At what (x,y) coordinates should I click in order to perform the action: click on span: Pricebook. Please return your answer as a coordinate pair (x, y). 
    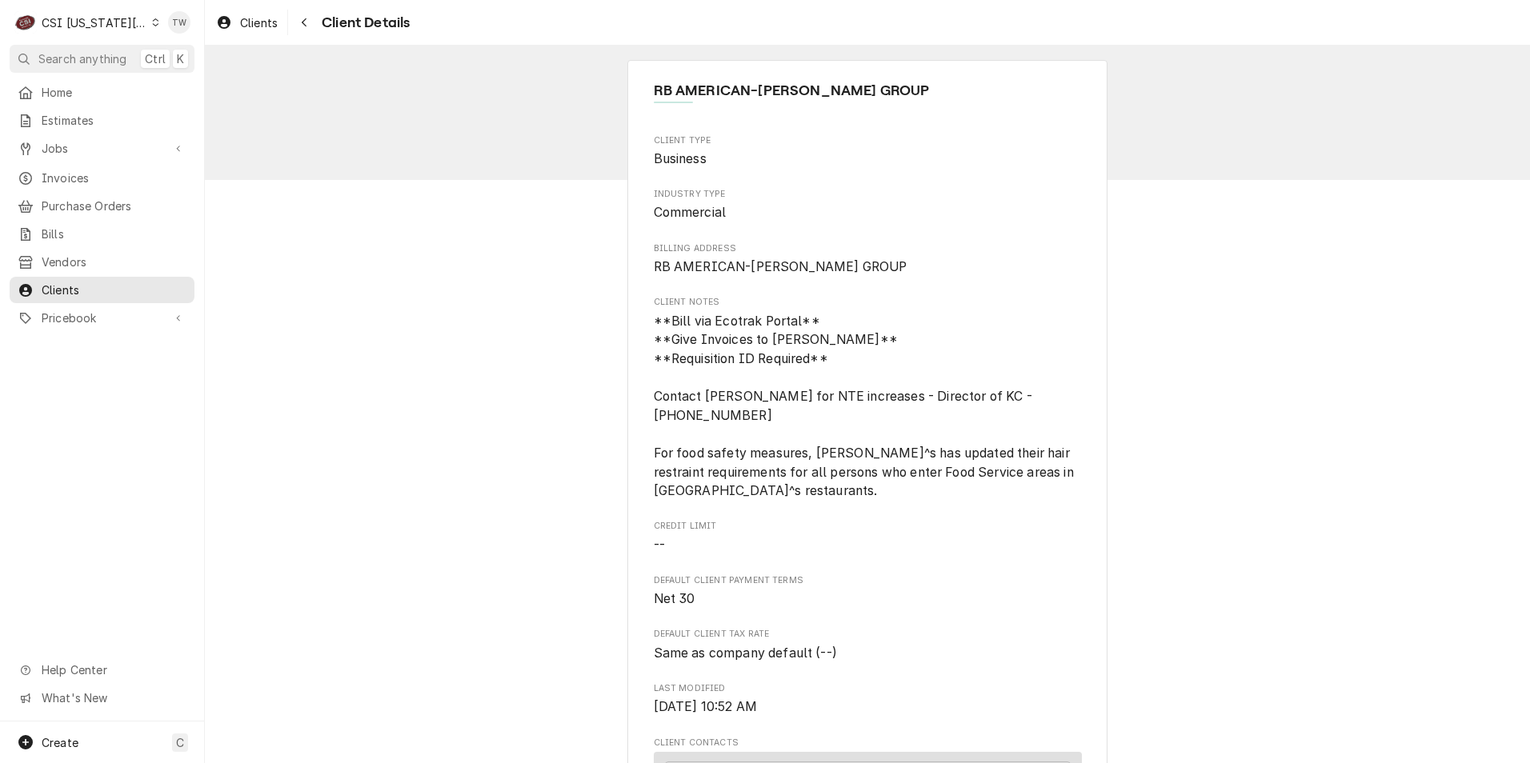
    Looking at the image, I should click on (102, 318).